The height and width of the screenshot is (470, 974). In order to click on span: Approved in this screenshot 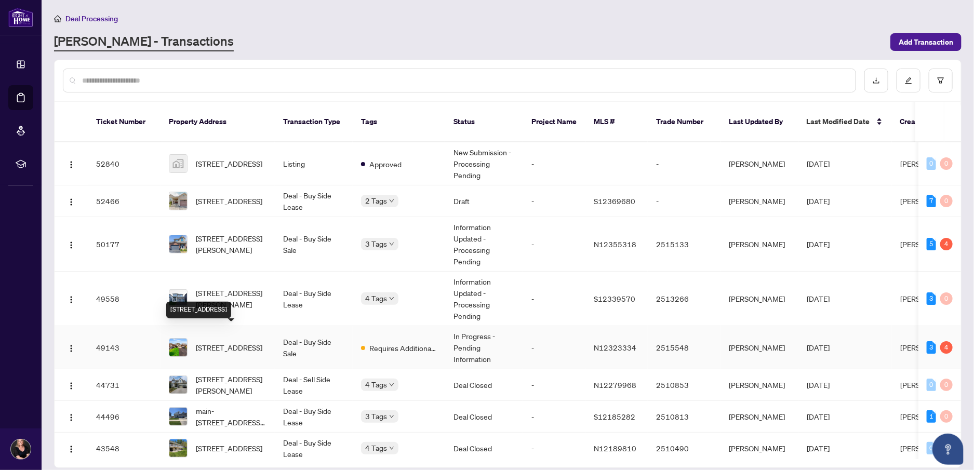, I will do `click(386, 164)`.